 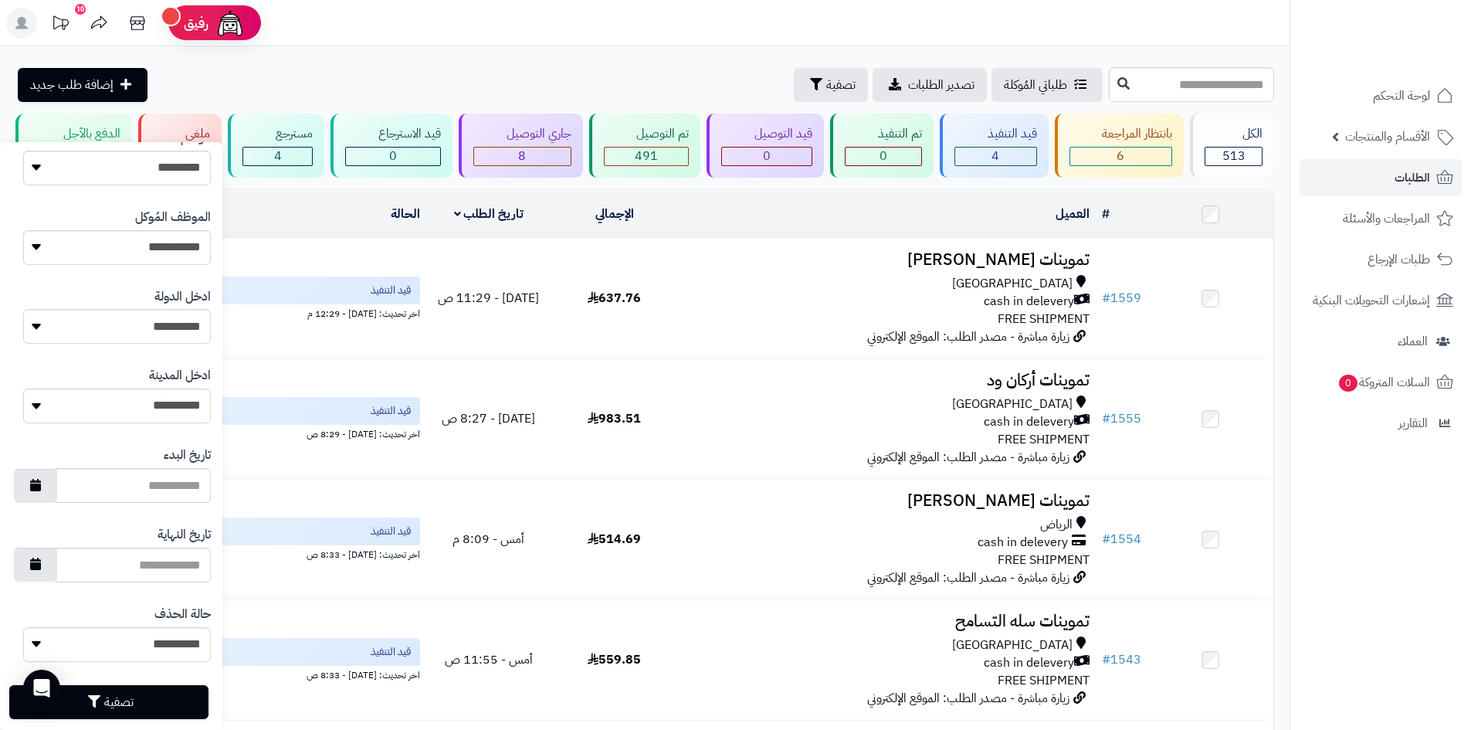 I want to click on span: 637.76, so click(x=614, y=298).